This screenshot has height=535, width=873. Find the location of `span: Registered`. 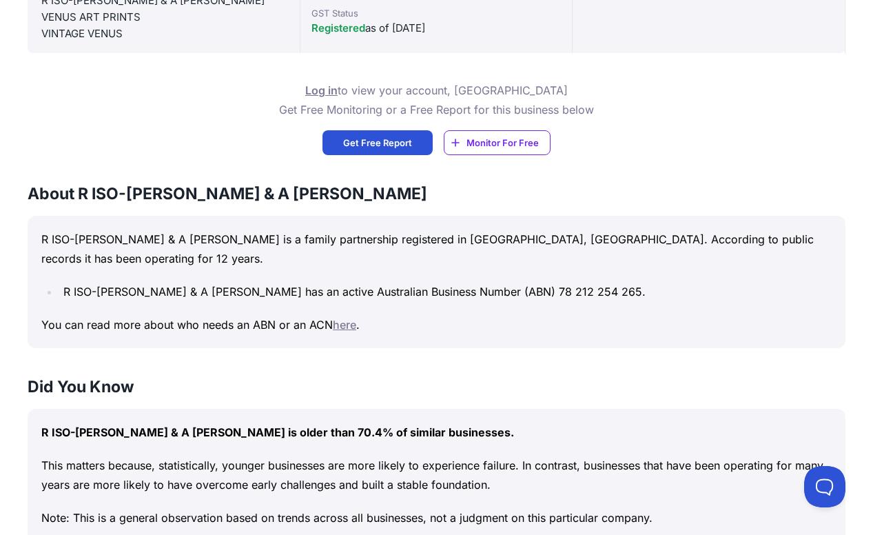

span: Registered is located at coordinates (338, 28).